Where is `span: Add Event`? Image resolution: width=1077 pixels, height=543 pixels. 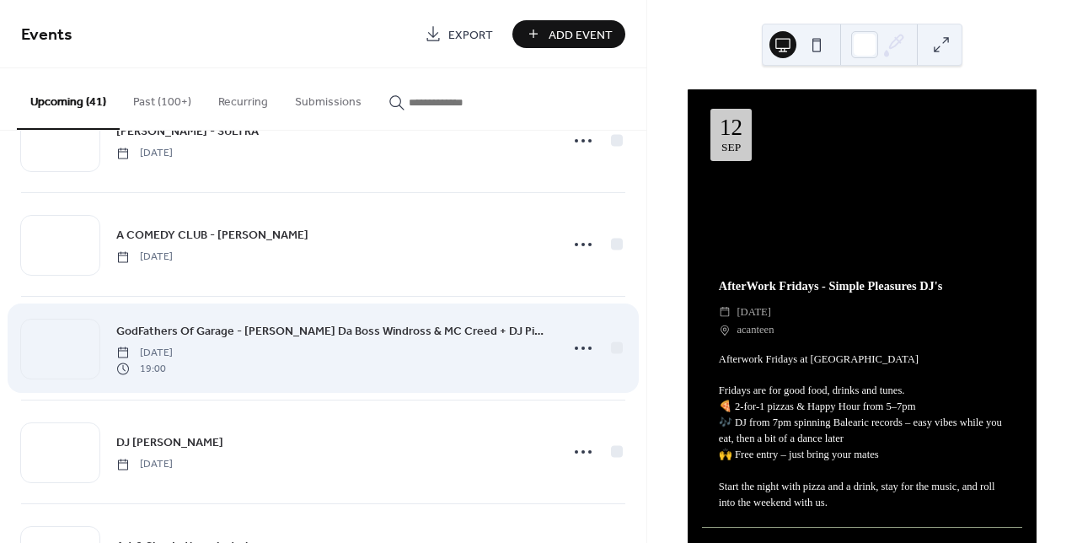 span: Add Event is located at coordinates (581, 35).